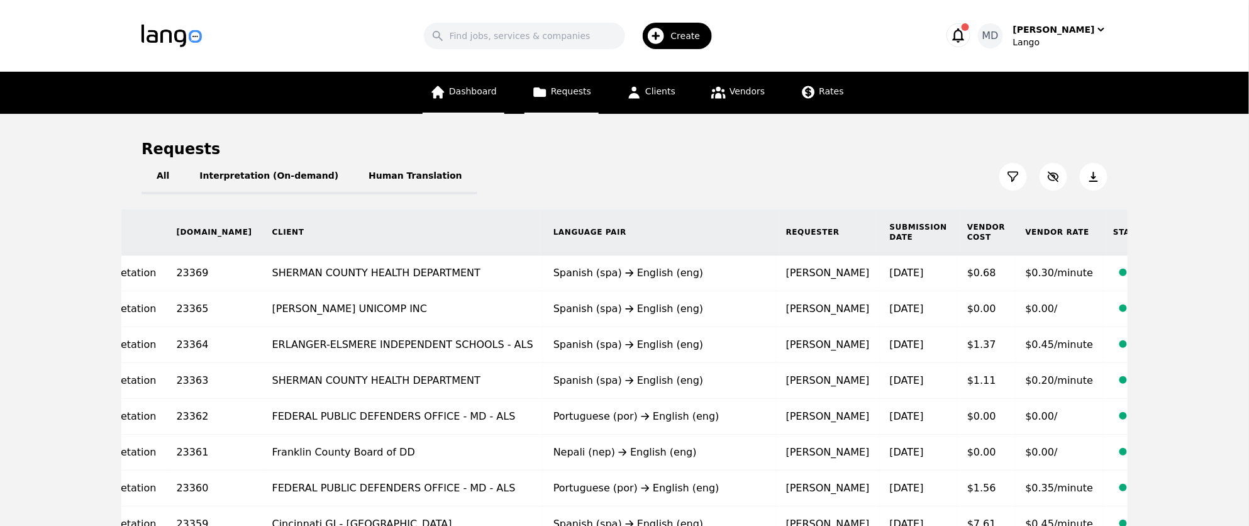 The image size is (1249, 526). Describe the element at coordinates (524, 36) in the screenshot. I see `input: Find jobs, services & companies` at that location.